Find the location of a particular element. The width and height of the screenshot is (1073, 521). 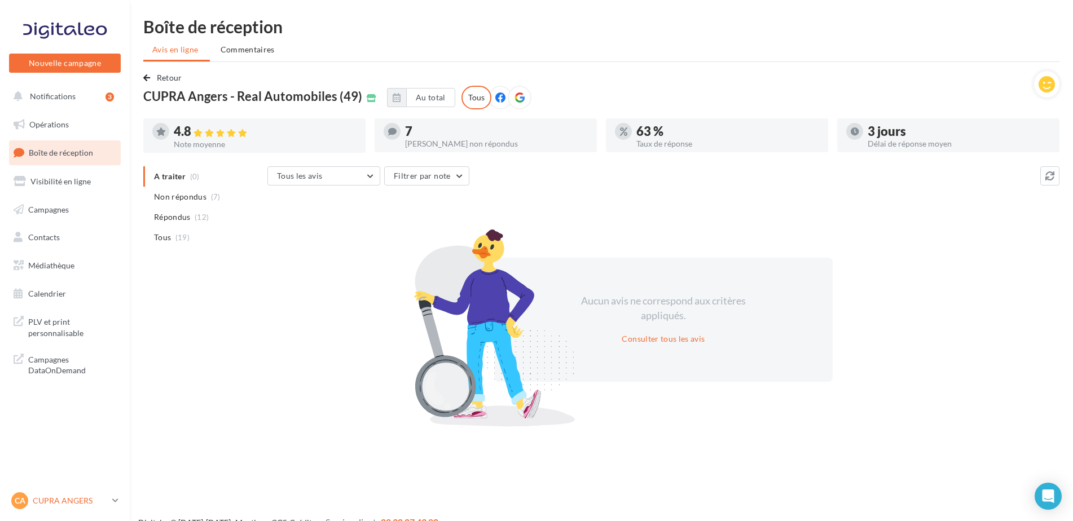

span: CA is located at coordinates (20, 501).